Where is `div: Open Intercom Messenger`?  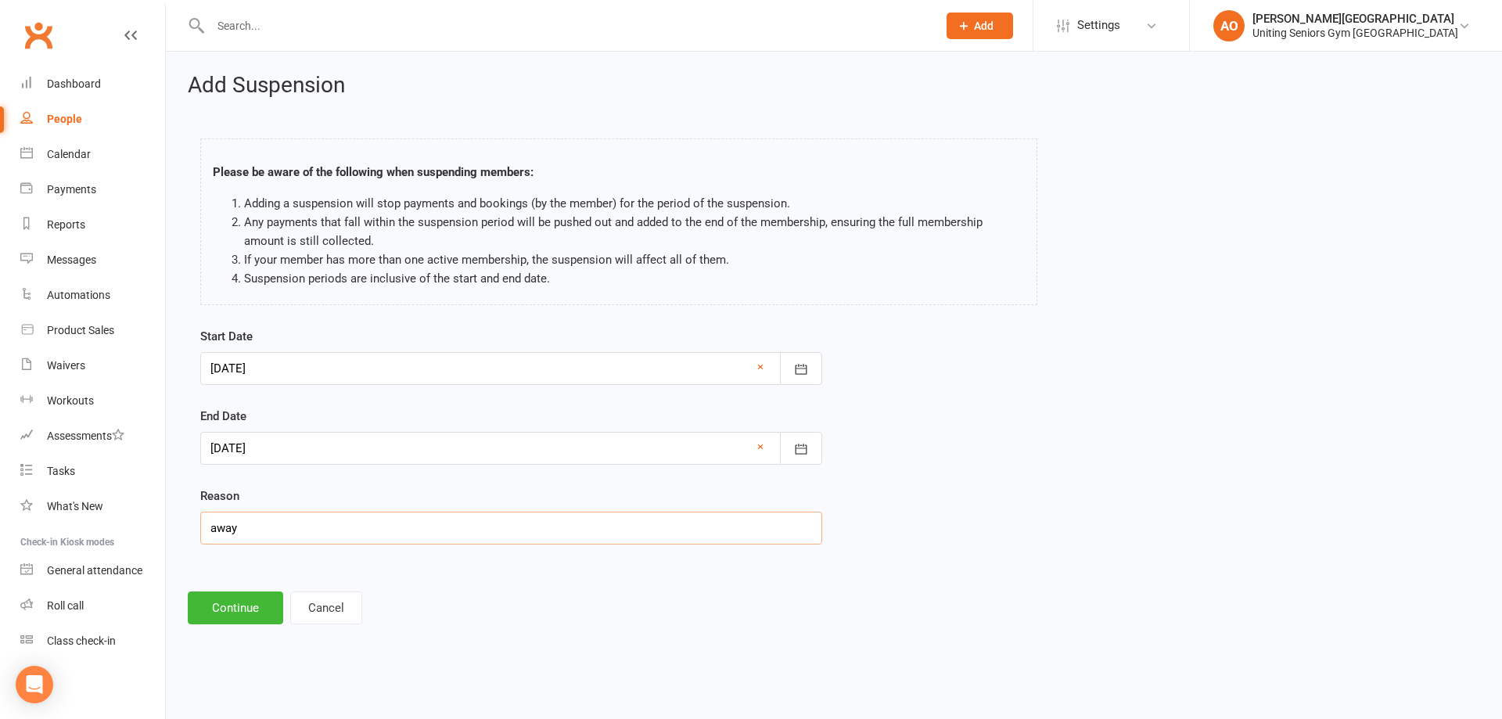 div: Open Intercom Messenger is located at coordinates (34, 684).